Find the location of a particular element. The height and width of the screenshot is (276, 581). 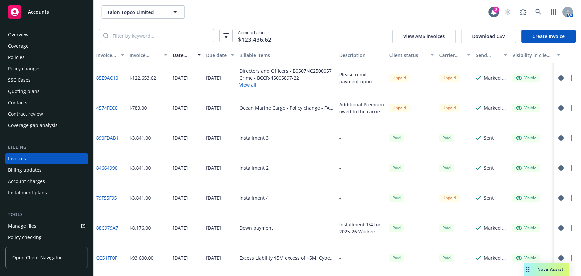

a: Create Invoice is located at coordinates (548, 36).